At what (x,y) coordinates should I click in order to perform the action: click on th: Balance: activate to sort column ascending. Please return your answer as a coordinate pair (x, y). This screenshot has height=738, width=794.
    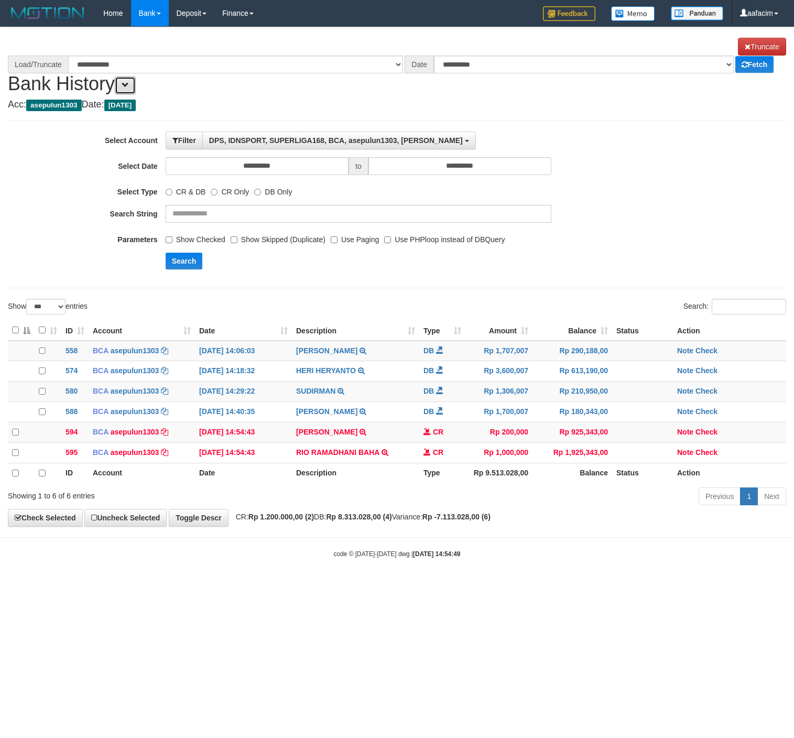
    Looking at the image, I should click on (572, 330).